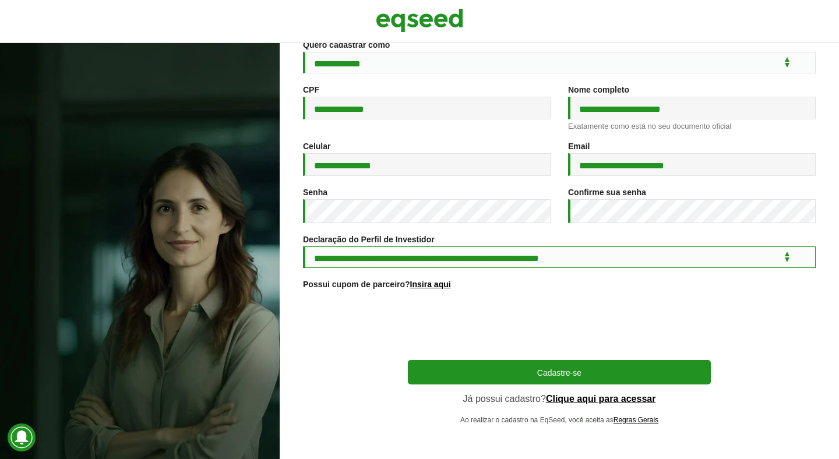  Describe the element at coordinates (316, 146) in the screenshot. I see `label: Celular` at that location.